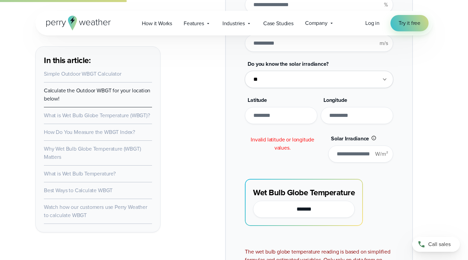 This screenshot has width=468, height=260. I want to click on a: Simple Outdoor WBGT Calculator, so click(83, 74).